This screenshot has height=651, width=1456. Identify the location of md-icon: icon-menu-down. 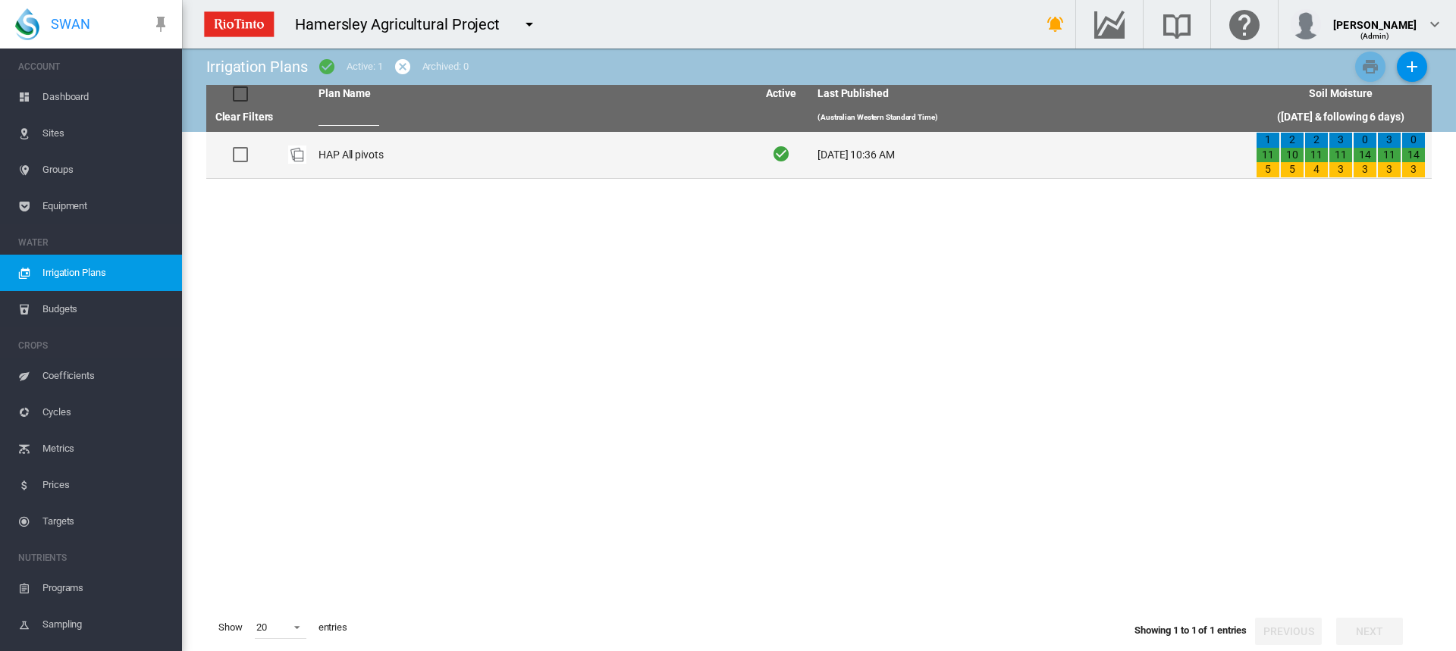
(529, 24).